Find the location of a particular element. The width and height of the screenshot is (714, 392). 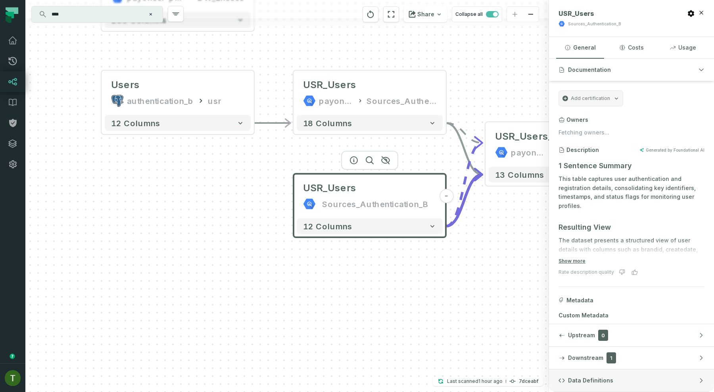

div: Rate description quality is located at coordinates (586, 272).